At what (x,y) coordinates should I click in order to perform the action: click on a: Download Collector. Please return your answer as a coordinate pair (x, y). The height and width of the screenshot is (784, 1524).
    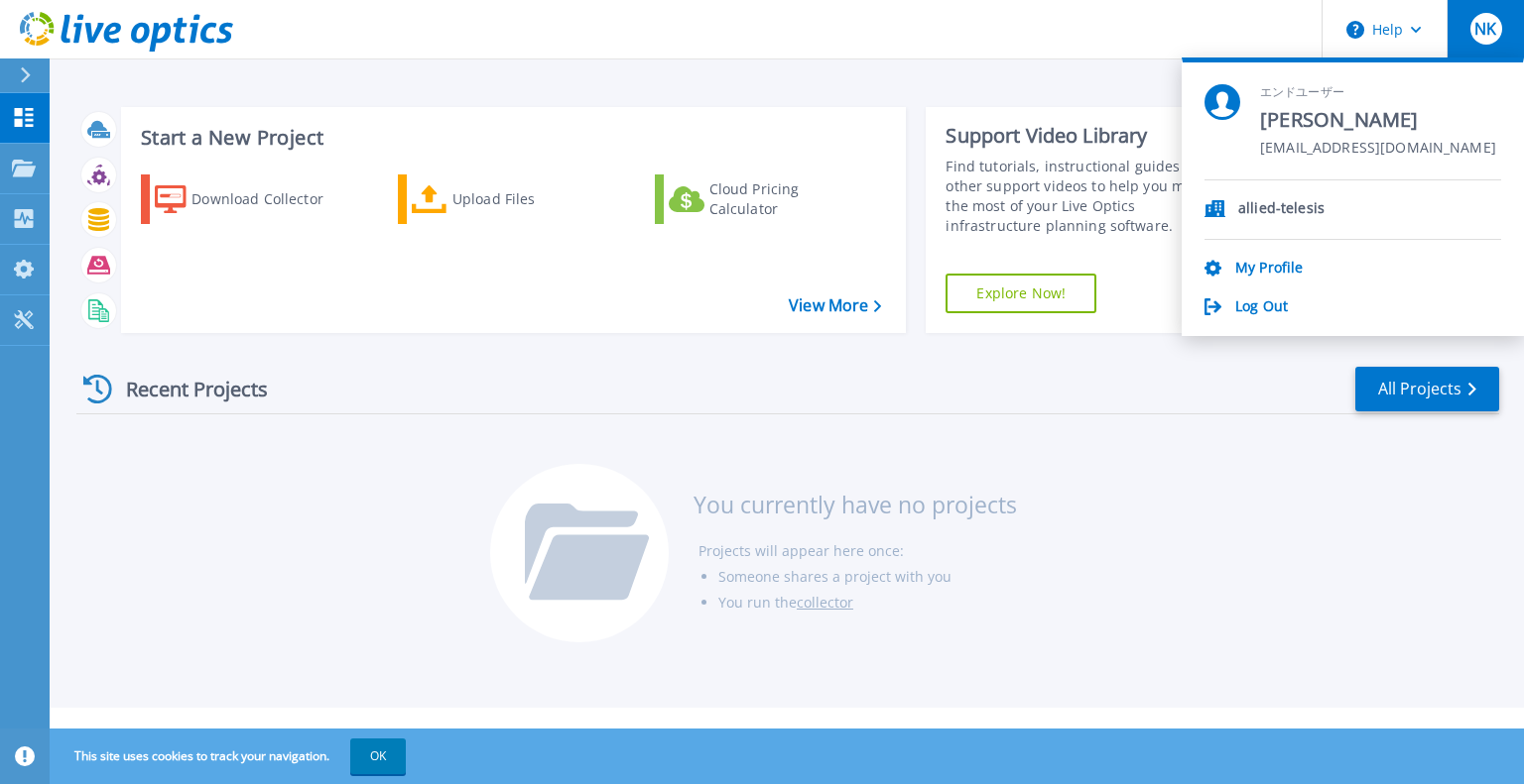
    Looking at the image, I should click on (251, 199).